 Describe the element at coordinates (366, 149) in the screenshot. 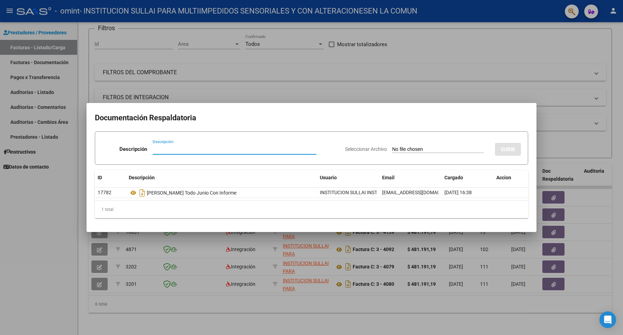

I see `span: Seleccionar Archivo` at that location.